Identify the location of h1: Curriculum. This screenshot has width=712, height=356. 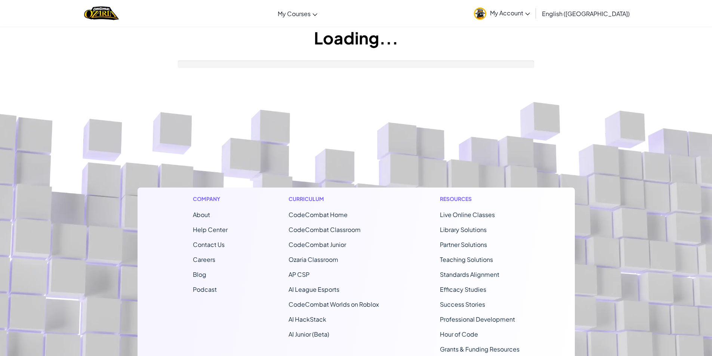
(334, 199).